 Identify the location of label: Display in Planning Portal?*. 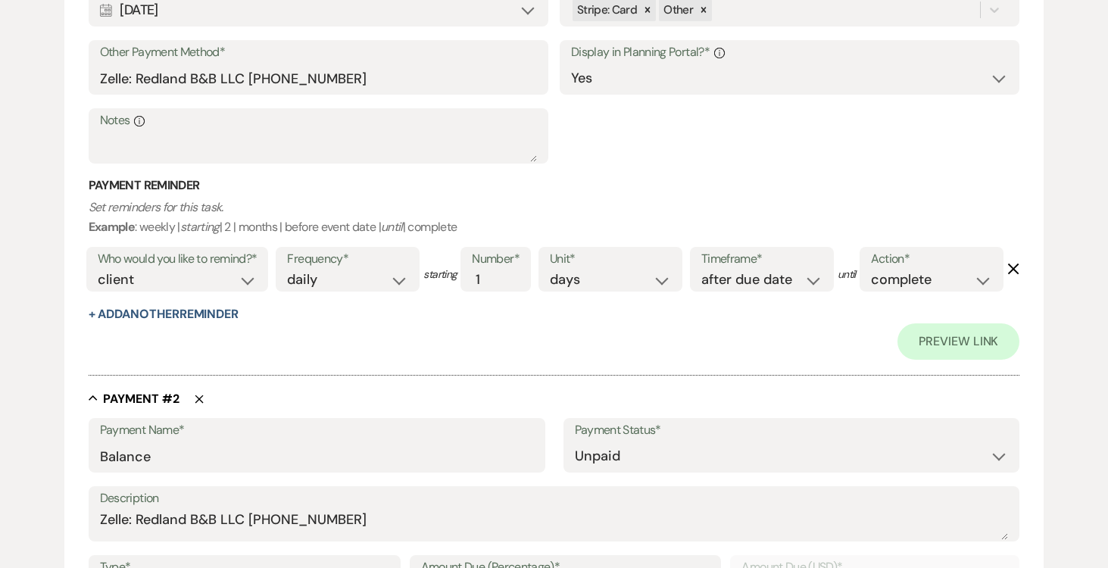
(789, 52).